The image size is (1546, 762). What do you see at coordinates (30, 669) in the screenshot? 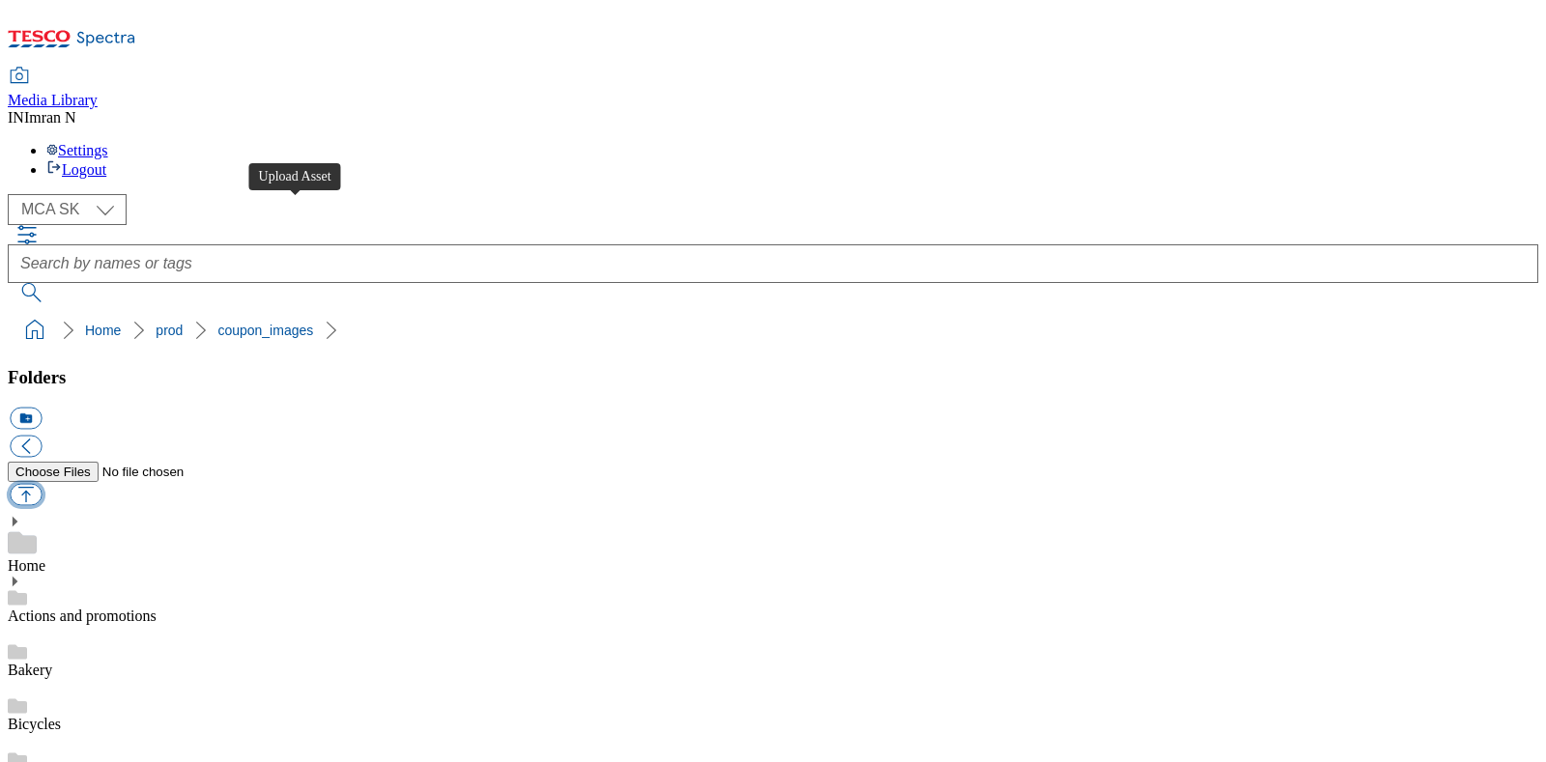
I see `a: Bakery` at bounding box center [30, 669].